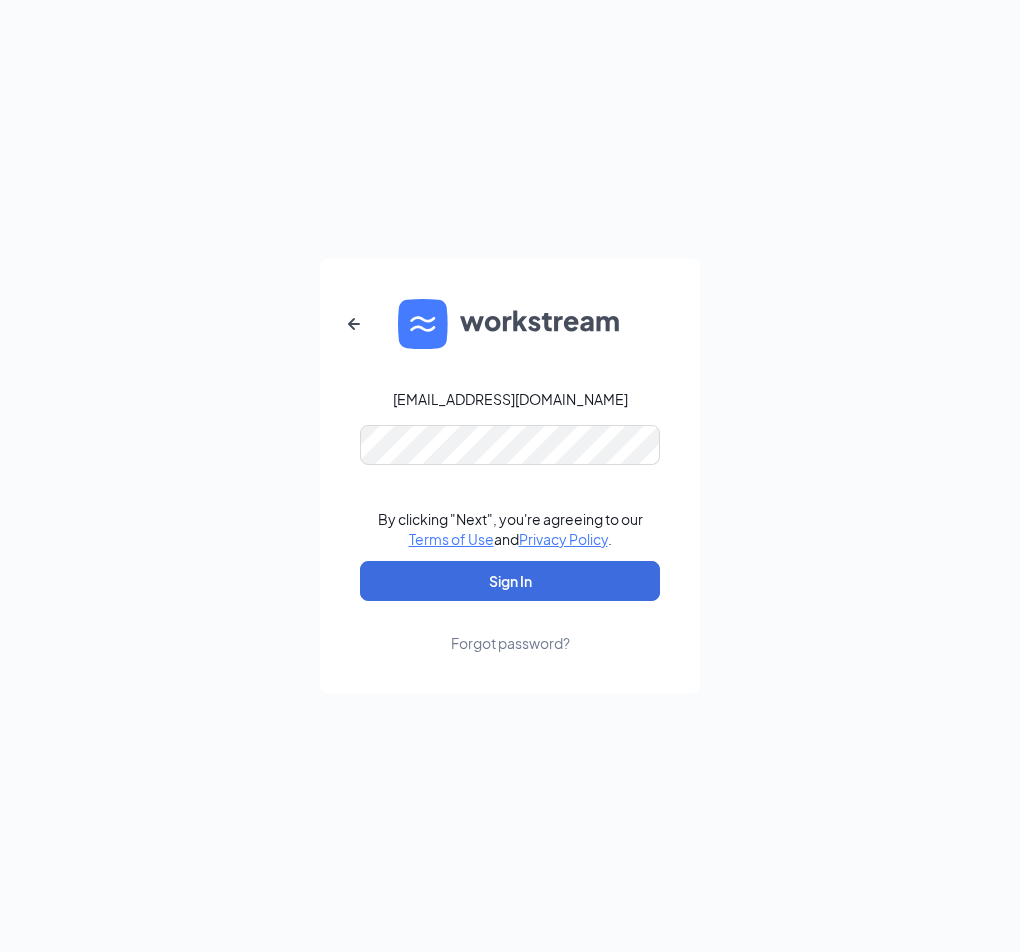 The image size is (1020, 952). What do you see at coordinates (510, 324) in the screenshot?
I see `img: WS logo and Workstream text` at bounding box center [510, 324].